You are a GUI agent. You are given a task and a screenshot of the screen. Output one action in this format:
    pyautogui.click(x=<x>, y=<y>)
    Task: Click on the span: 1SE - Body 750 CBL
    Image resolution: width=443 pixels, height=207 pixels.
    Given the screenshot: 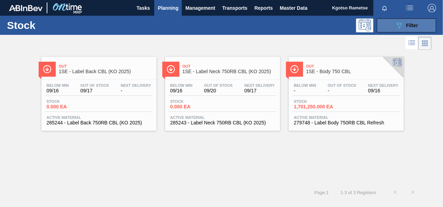 What is the action you would take?
    pyautogui.click(x=353, y=71)
    